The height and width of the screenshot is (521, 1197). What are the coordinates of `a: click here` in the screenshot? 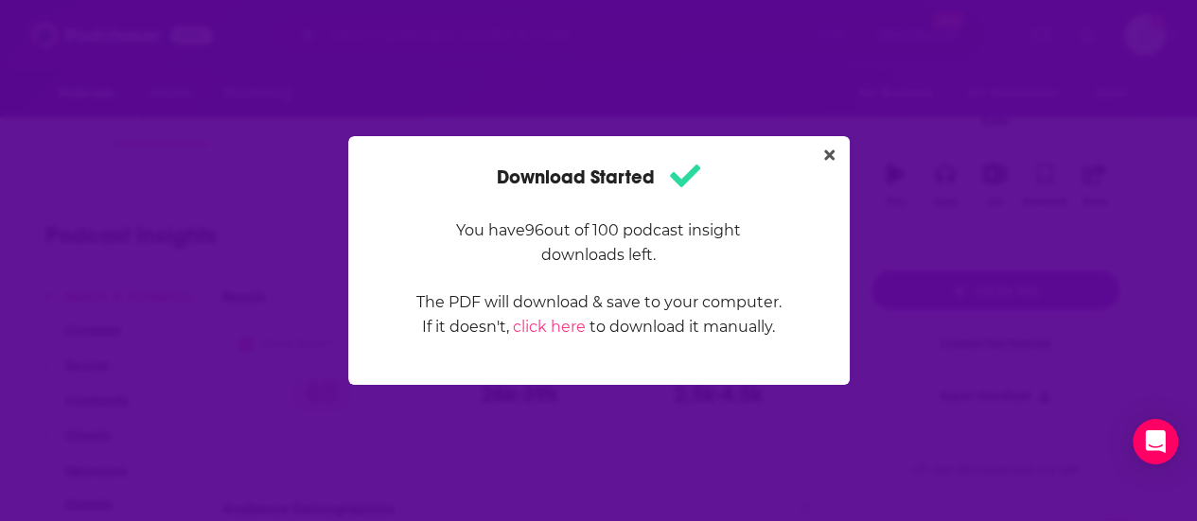 It's located at (549, 326).